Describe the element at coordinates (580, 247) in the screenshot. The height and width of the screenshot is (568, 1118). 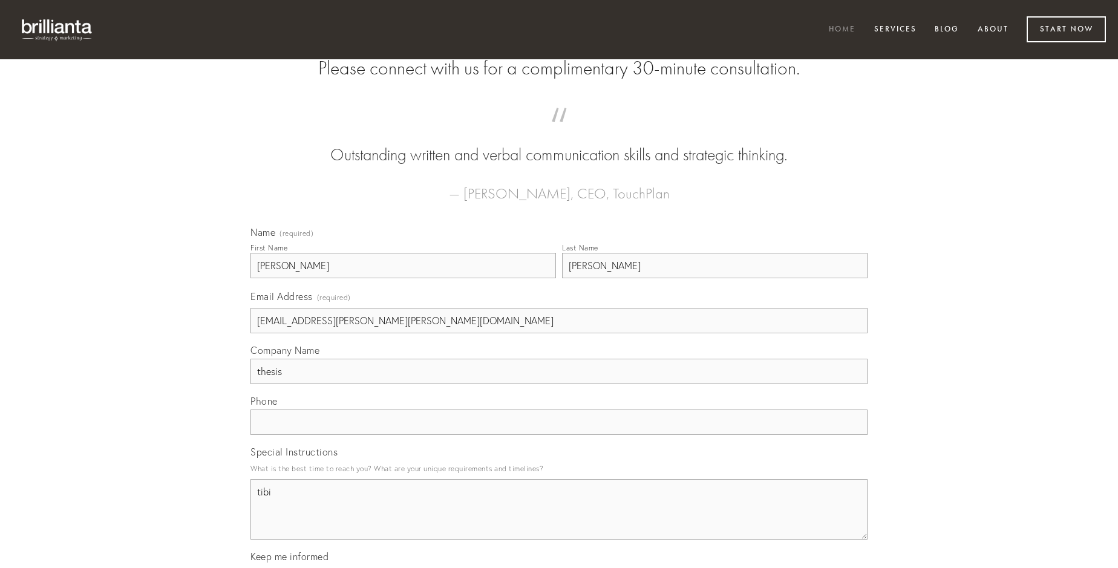
I see `div: Last Name` at that location.